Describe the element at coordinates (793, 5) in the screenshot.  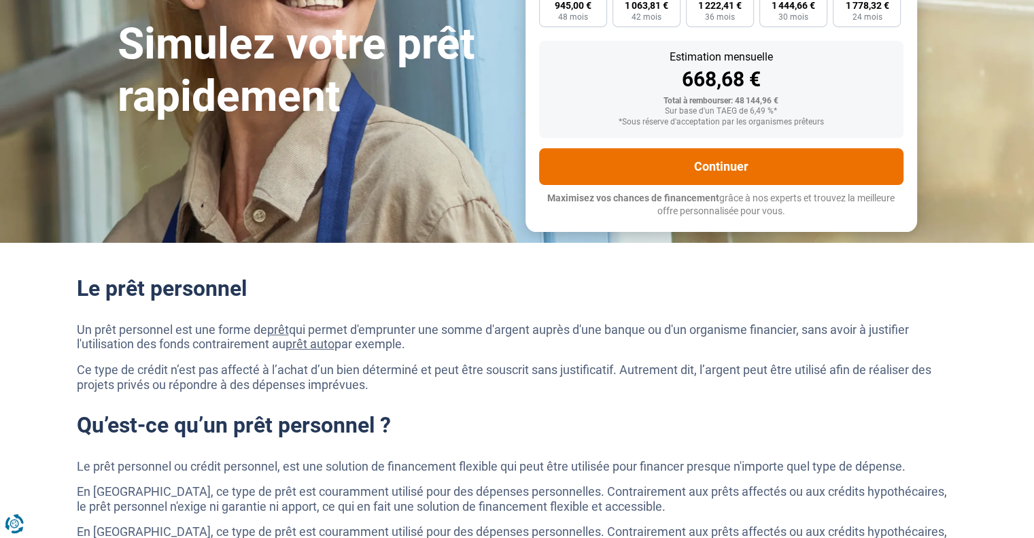
I see `span: 1 444,66 €` at that location.